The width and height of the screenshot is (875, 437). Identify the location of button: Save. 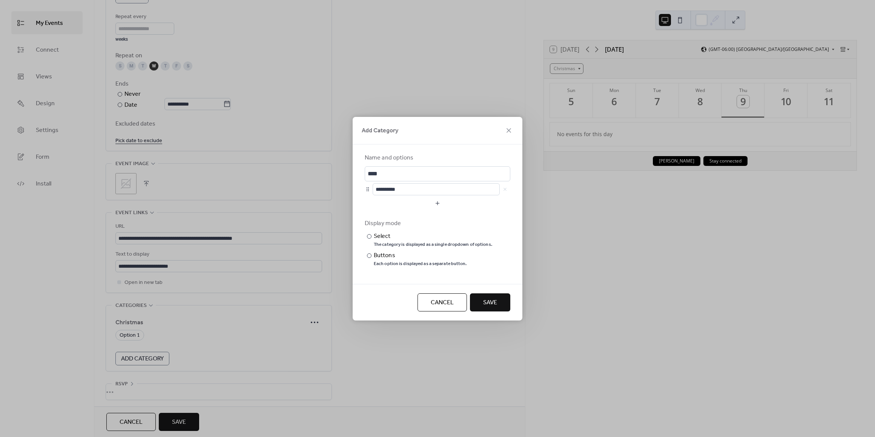
(490, 303).